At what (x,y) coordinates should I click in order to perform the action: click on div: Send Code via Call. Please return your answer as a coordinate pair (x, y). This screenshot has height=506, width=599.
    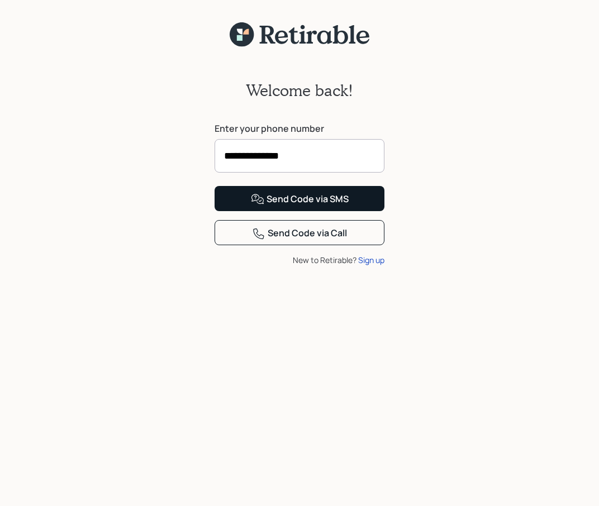
    Looking at the image, I should click on (300, 234).